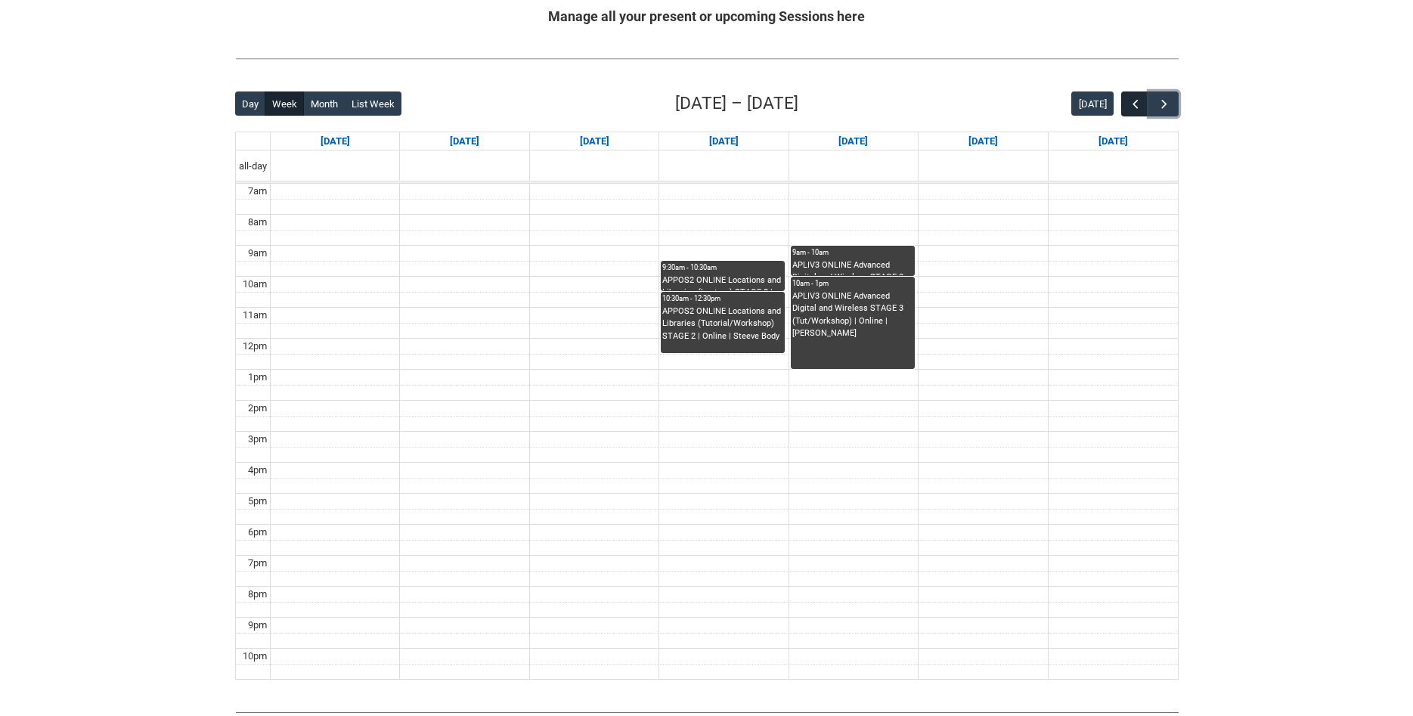 The height and width of the screenshot is (716, 1413). I want to click on a: Go to September 16, 2025, so click(594, 141).